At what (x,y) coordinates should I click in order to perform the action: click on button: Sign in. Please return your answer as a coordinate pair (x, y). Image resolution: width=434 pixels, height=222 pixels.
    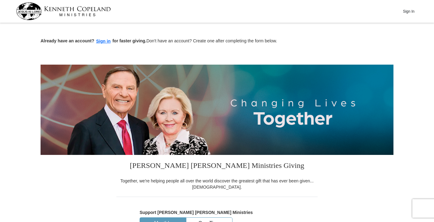
    Looking at the image, I should click on (103, 41).